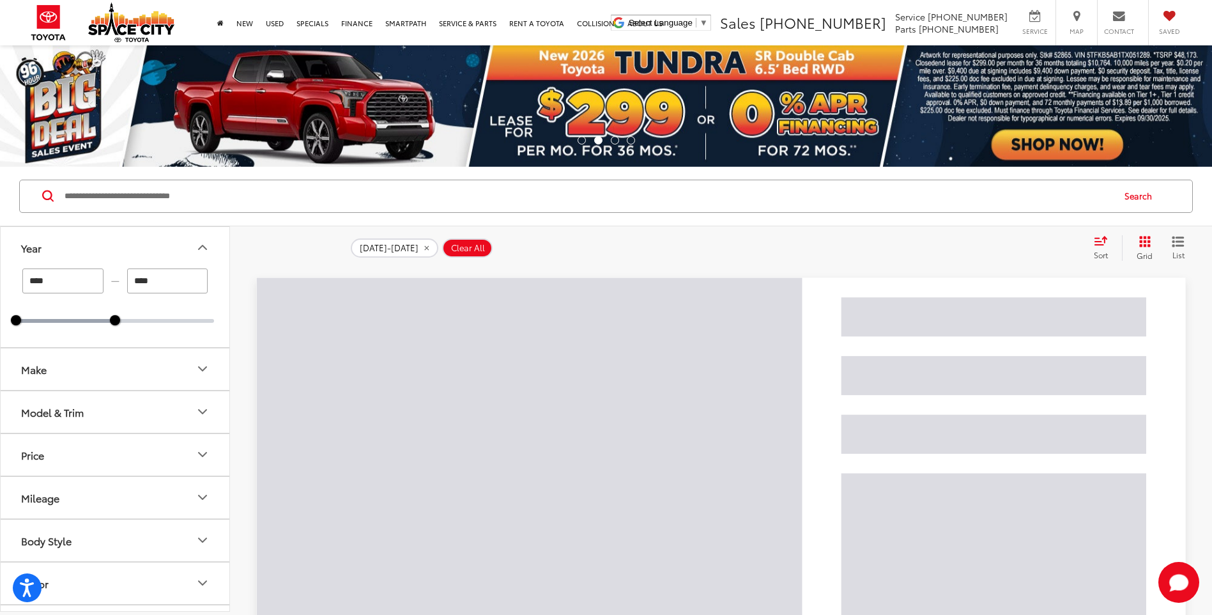  I want to click on div: Color, so click(203, 583).